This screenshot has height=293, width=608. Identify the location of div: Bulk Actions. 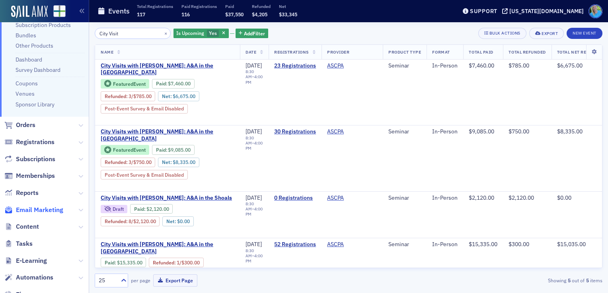
(505, 33).